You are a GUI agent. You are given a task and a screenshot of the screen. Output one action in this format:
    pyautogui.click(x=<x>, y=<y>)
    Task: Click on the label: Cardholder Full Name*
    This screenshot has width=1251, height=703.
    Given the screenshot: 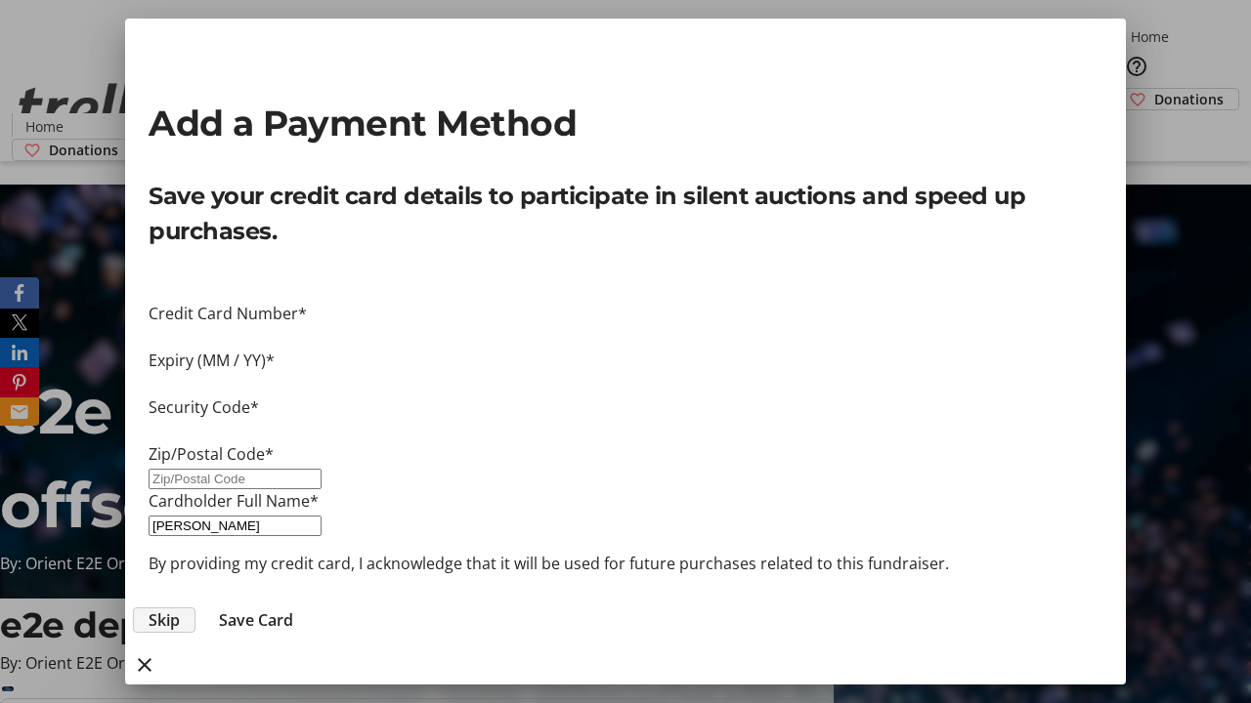 What is the action you would take?
    pyautogui.click(x=234, y=501)
    